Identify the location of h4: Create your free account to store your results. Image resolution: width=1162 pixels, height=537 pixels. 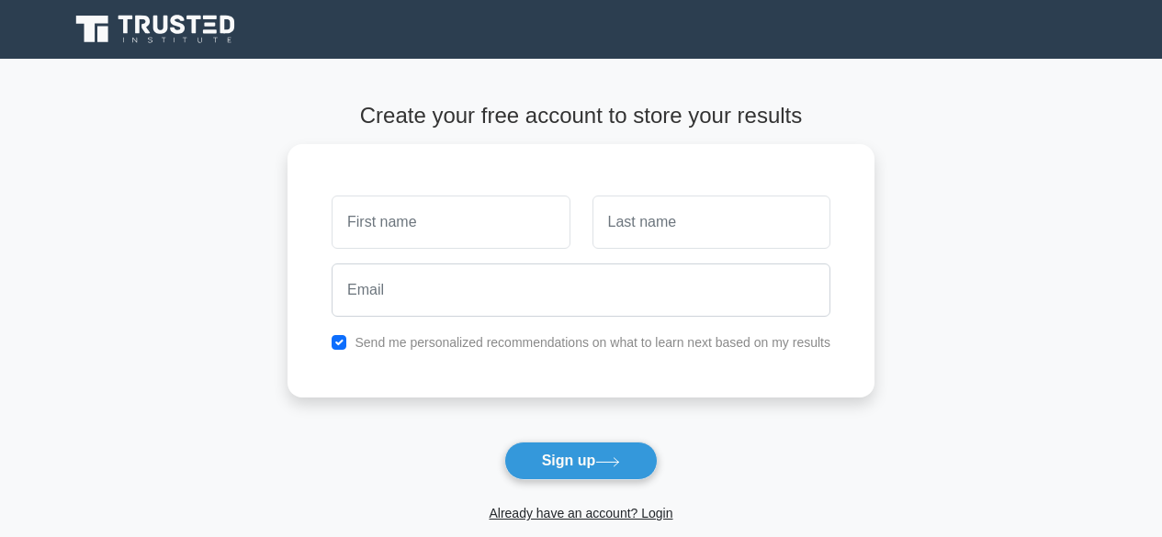
(580, 116).